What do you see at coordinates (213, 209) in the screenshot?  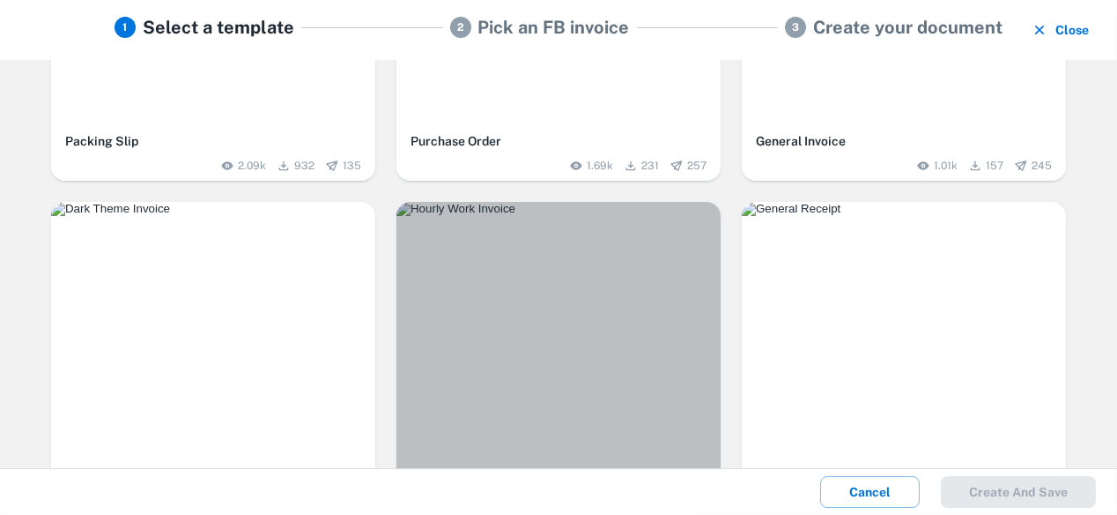 I see `img: Dark Theme Invoice` at bounding box center [213, 209].